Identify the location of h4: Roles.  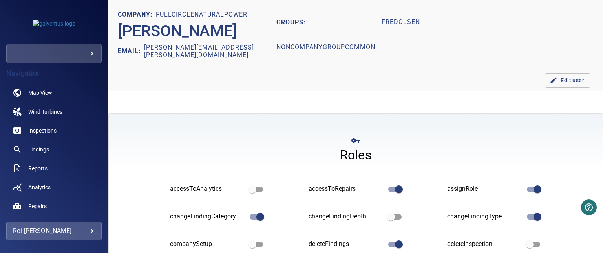
(356, 155).